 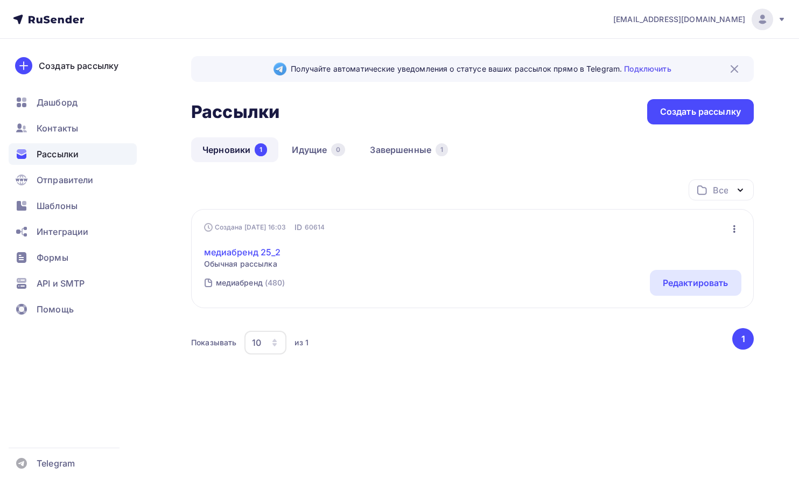 What do you see at coordinates (73, 180) in the screenshot?
I see `a: Отправители` at bounding box center [73, 180].